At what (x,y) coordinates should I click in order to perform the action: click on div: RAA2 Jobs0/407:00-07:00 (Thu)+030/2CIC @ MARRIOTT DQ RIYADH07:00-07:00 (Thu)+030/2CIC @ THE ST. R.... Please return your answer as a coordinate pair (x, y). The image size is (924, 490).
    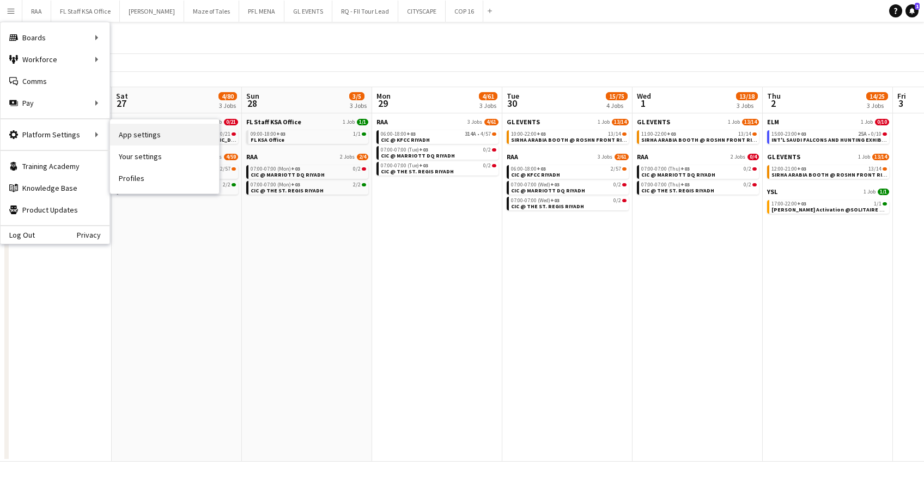
    Looking at the image, I should click on (698, 174).